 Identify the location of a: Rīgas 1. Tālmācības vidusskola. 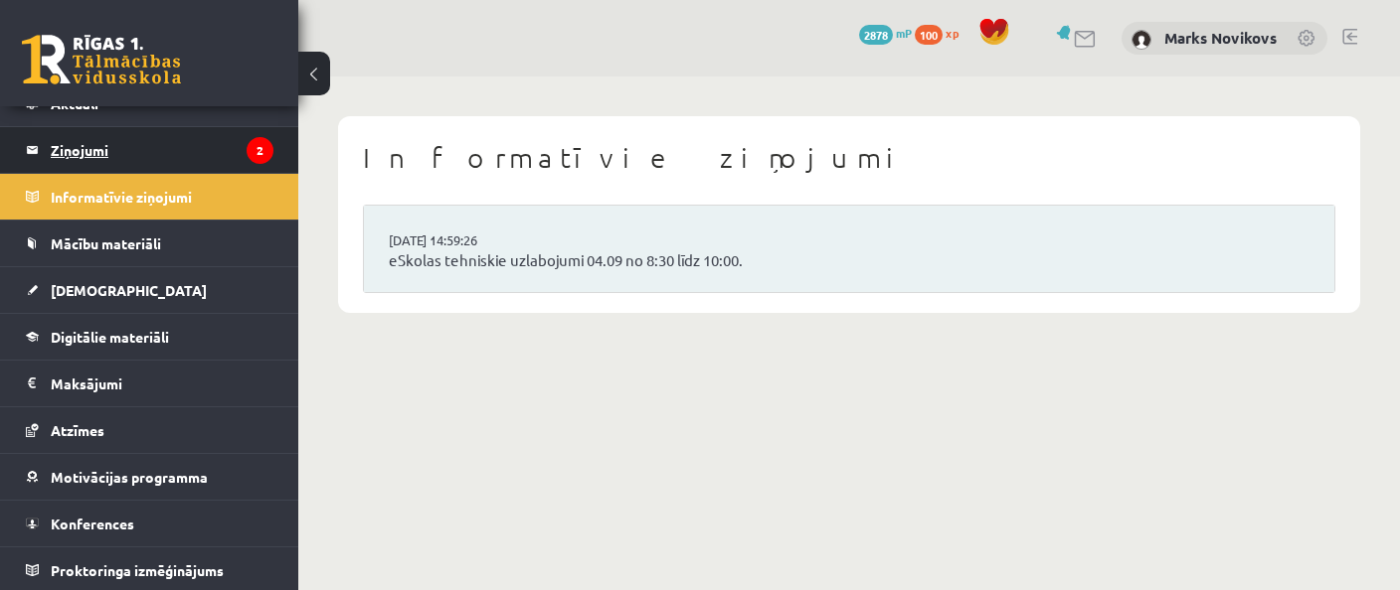
(101, 60).